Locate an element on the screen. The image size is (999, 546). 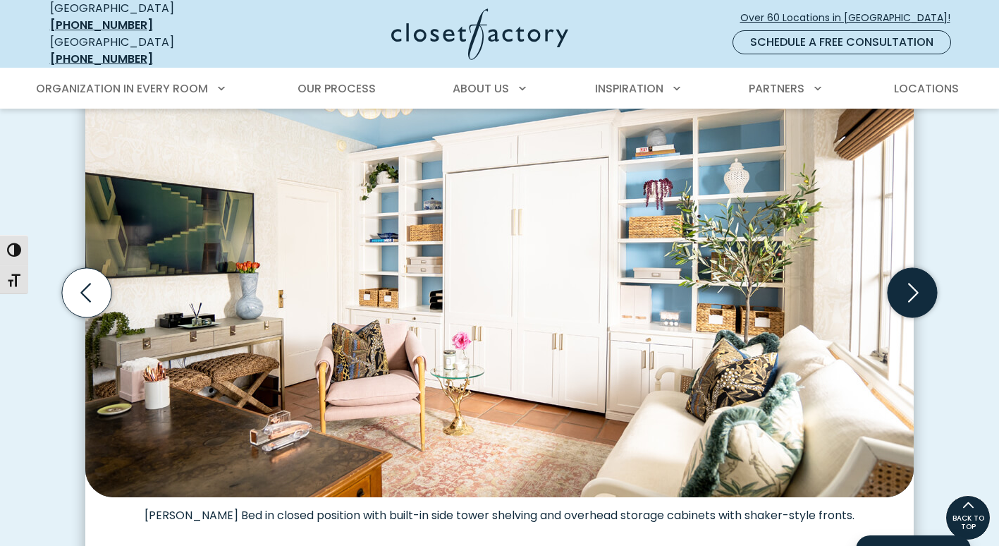
span: Organization in Every Room is located at coordinates (122, 88).